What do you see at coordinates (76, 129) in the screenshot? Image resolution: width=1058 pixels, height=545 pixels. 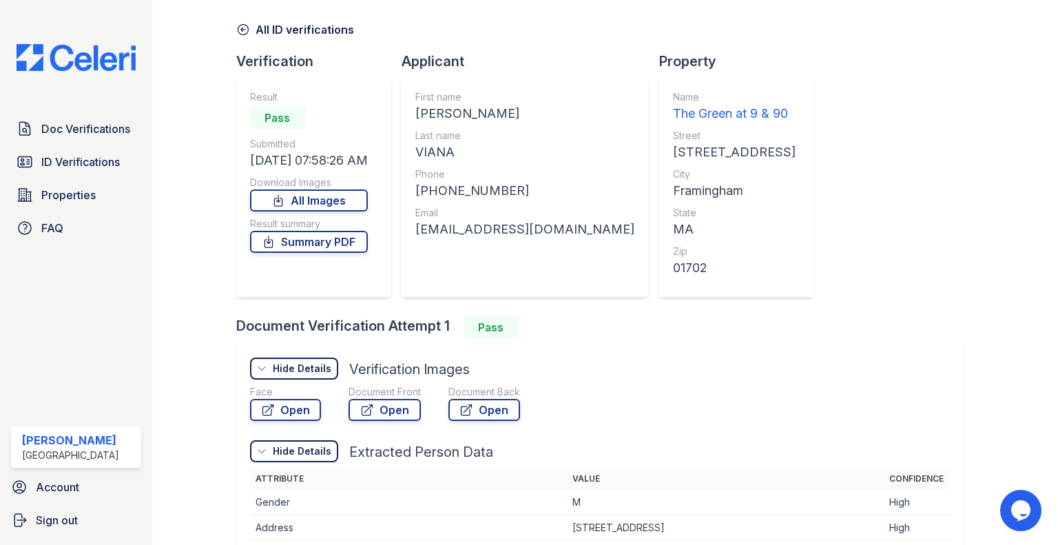 I see `a: Doc Verifications` at bounding box center [76, 129].